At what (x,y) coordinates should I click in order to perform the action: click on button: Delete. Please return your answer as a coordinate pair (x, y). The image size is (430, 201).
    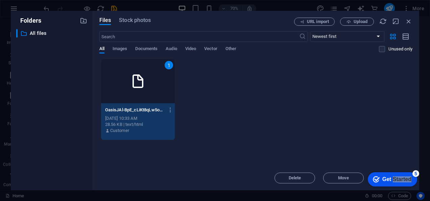
    Looking at the image, I should click on (295, 178).